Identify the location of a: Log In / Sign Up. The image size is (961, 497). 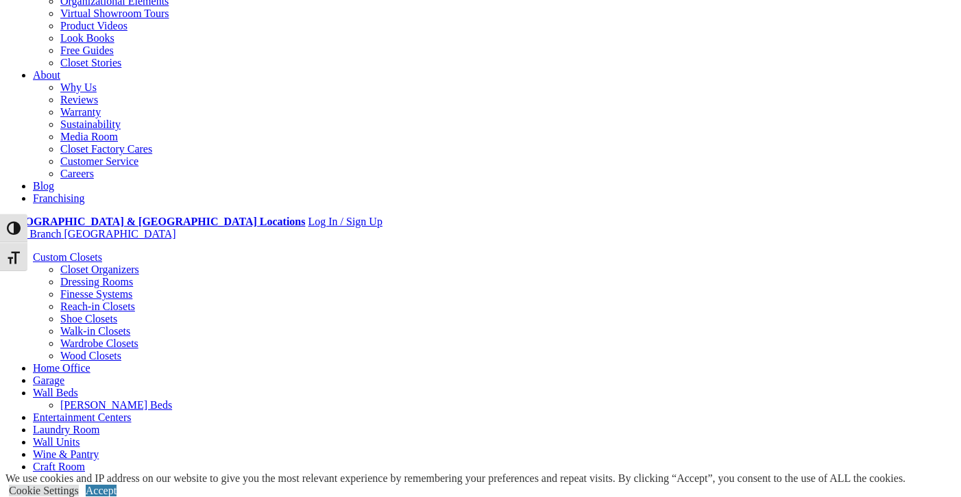
(345, 221).